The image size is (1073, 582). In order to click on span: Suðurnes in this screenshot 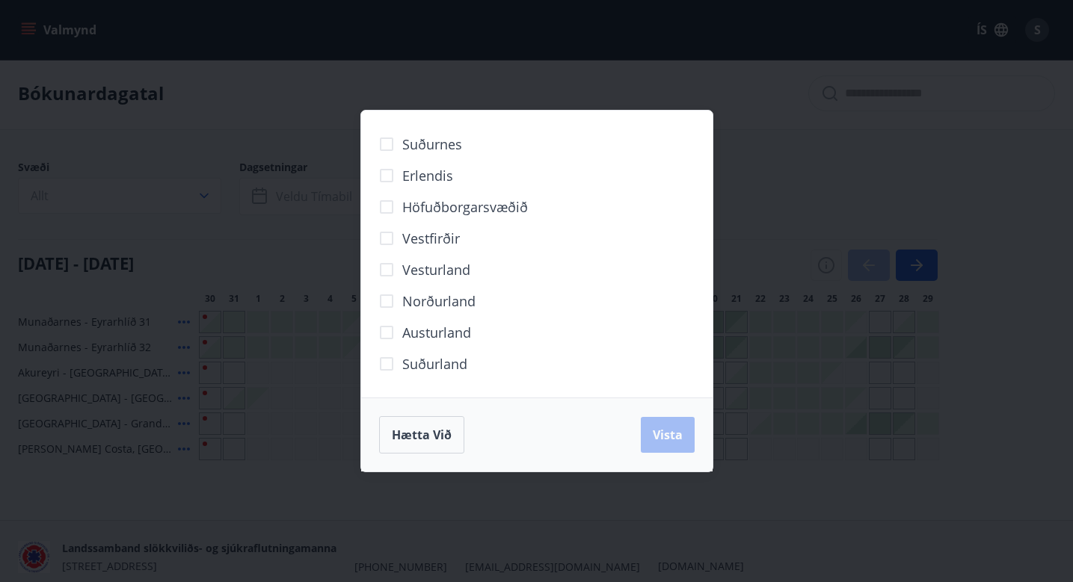, I will do `click(432, 144)`.